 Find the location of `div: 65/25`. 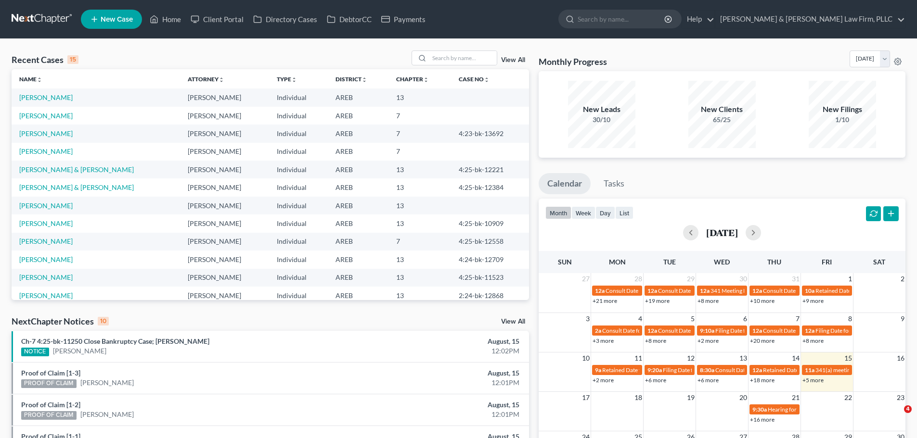

div: 65/25 is located at coordinates (722, 120).